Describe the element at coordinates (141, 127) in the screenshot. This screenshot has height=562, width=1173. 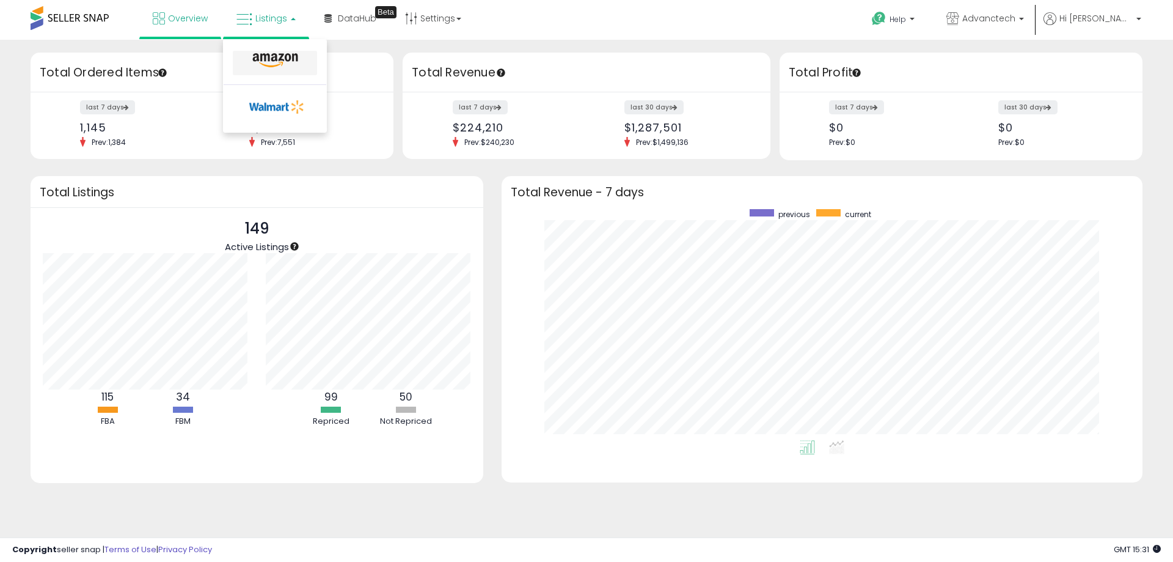
I see `div: 1,145` at that location.